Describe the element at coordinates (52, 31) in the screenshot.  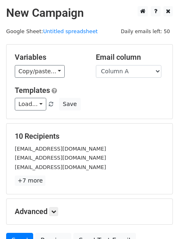
I see `small: Google Sheet:` at that location.